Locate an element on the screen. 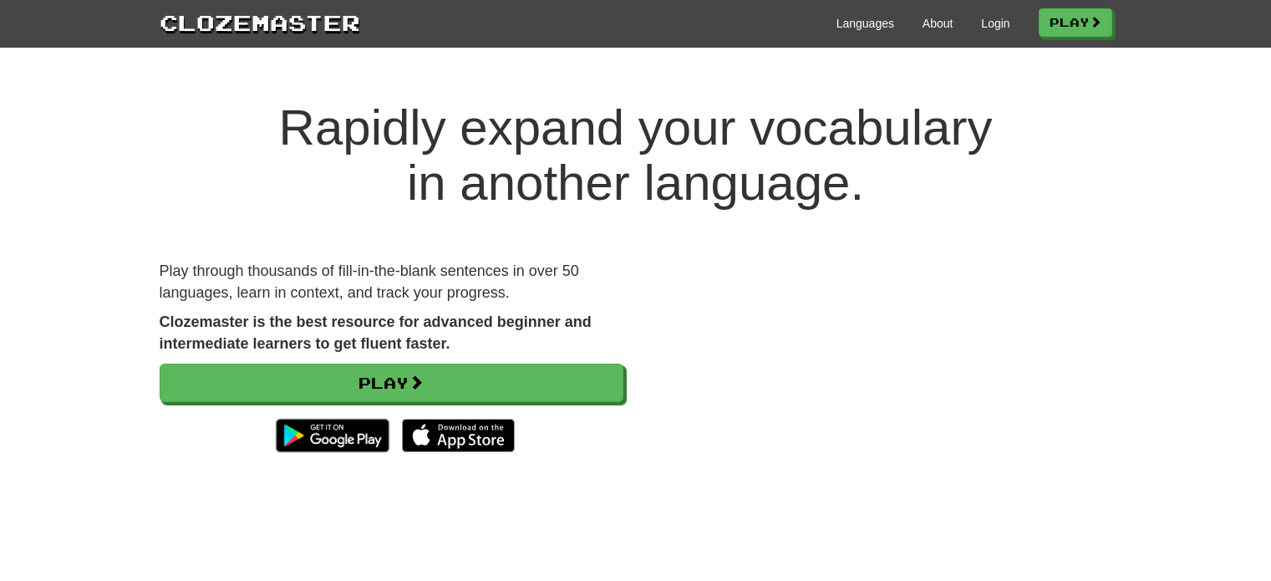 Image resolution: width=1271 pixels, height=581 pixels. a: About is located at coordinates (938, 23).